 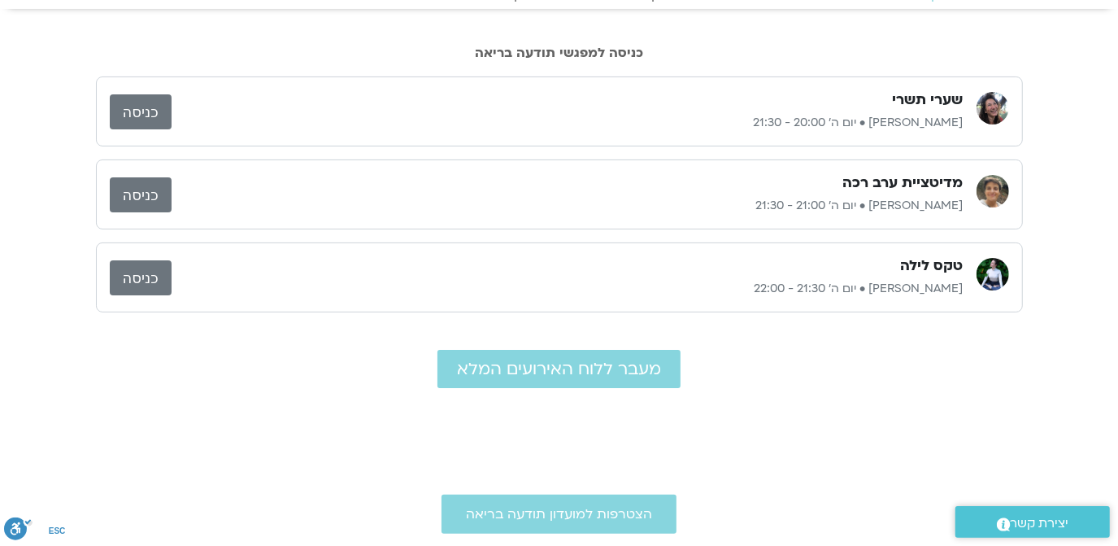 I want to click on img: ענת דוד, so click(x=993, y=274).